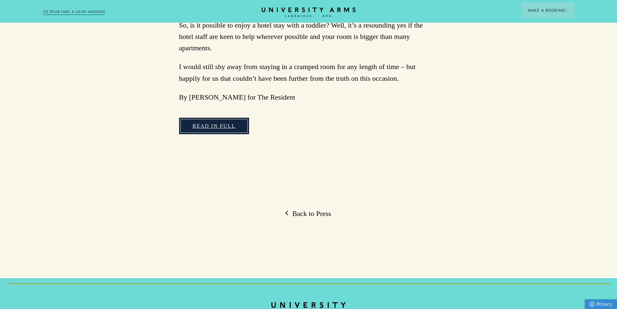 The width and height of the screenshot is (617, 309). Describe the element at coordinates (547, 10) in the screenshot. I see `span: Make a Booking` at that location.